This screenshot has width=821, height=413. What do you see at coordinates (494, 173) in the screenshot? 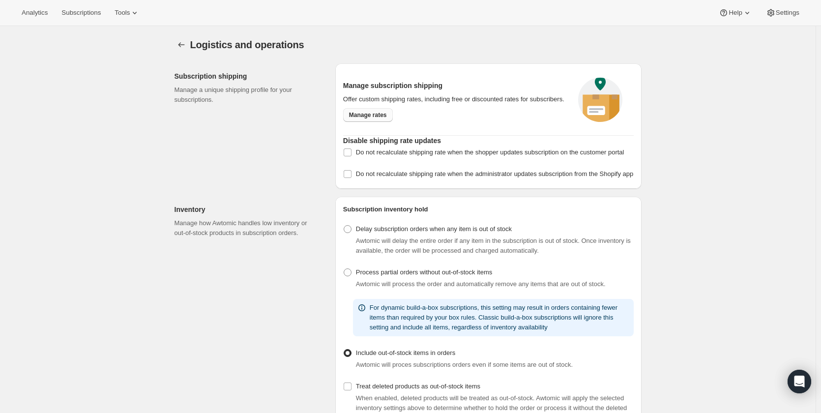
I see `span: Do not recalculate shipping rate when the administrator updates subscription from the Shopify app` at bounding box center [494, 173].